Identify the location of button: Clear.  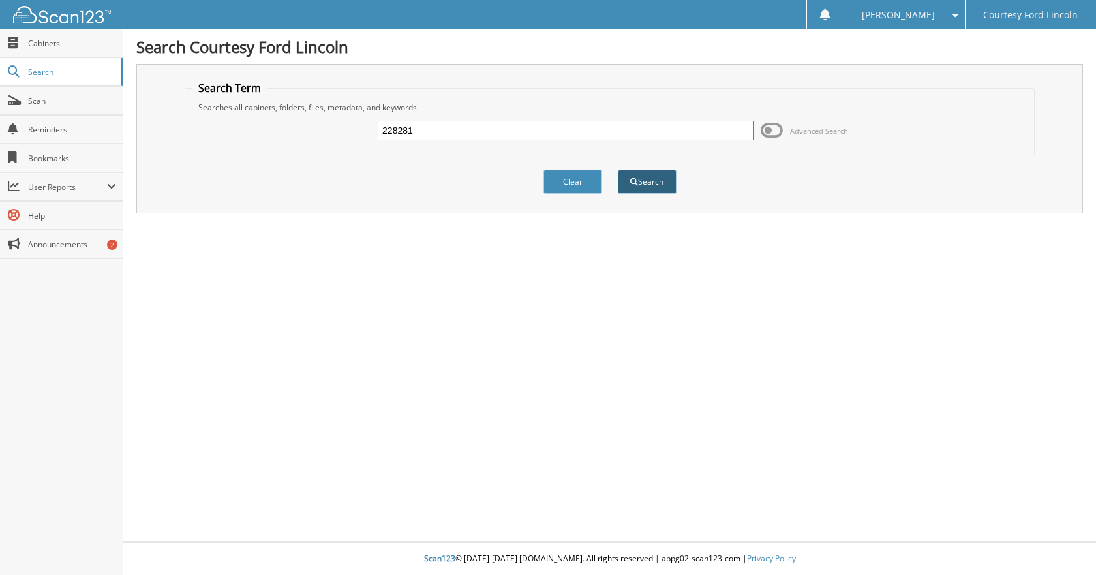
(573, 181).